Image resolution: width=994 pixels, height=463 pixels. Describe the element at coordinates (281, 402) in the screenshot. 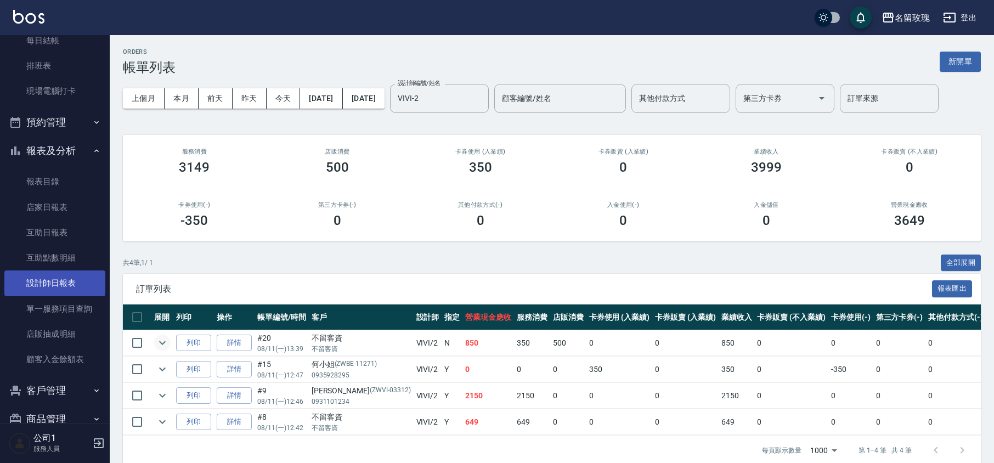

I see `p: 08/11 (一) 12:46` at that location.